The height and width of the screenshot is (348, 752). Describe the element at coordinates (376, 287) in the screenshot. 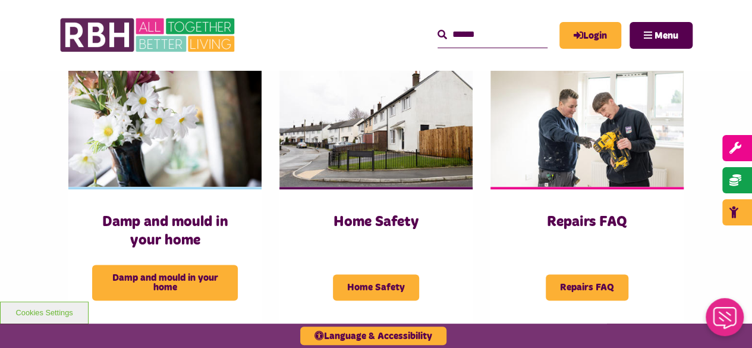

I see `span: Home Safety` at that location.